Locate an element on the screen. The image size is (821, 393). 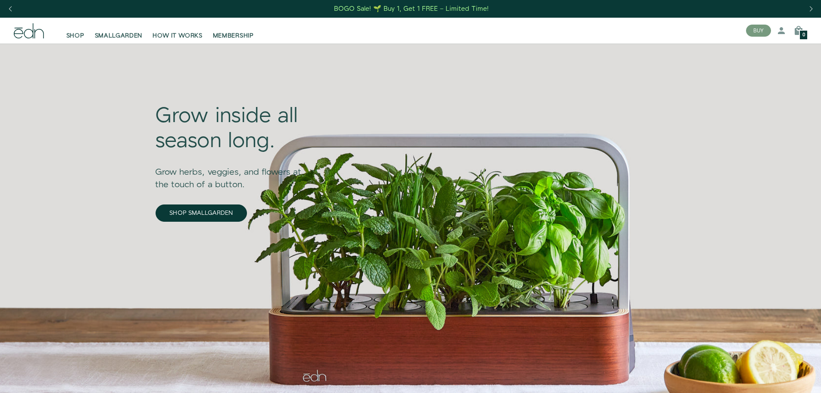
div: Grow inside all season long. is located at coordinates (235, 128).